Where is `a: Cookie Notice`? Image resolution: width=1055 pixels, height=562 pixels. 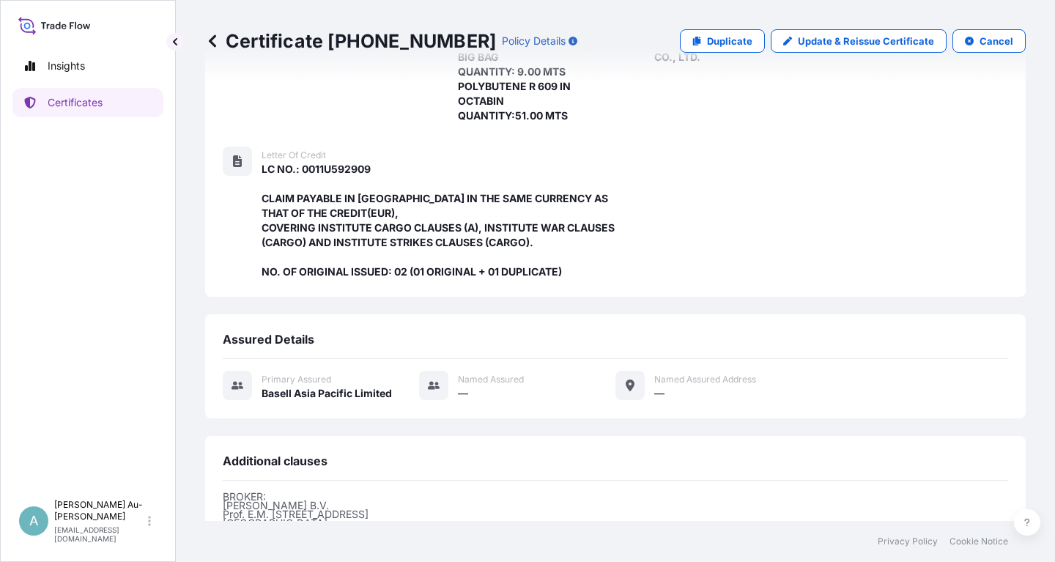 a: Cookie Notice is located at coordinates (978, 541).